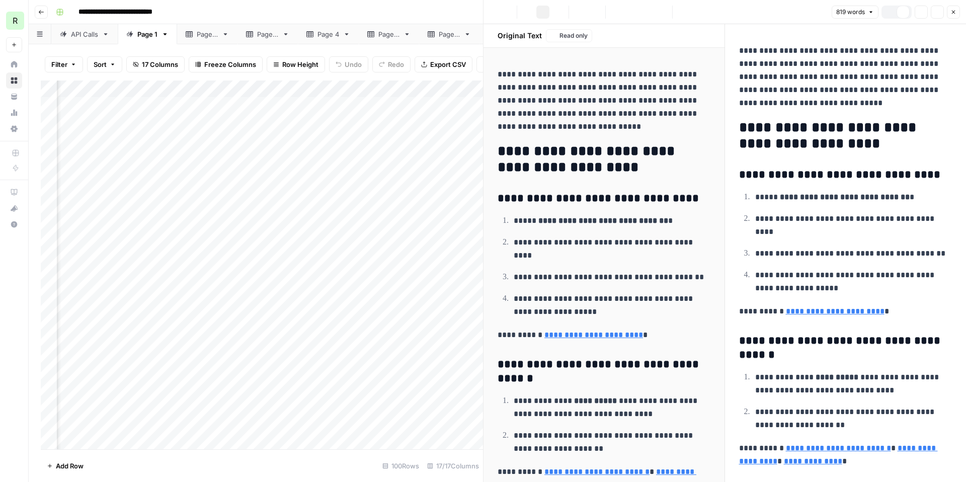  What do you see at coordinates (147, 34) in the screenshot?
I see `div: Page 1` at bounding box center [147, 34].